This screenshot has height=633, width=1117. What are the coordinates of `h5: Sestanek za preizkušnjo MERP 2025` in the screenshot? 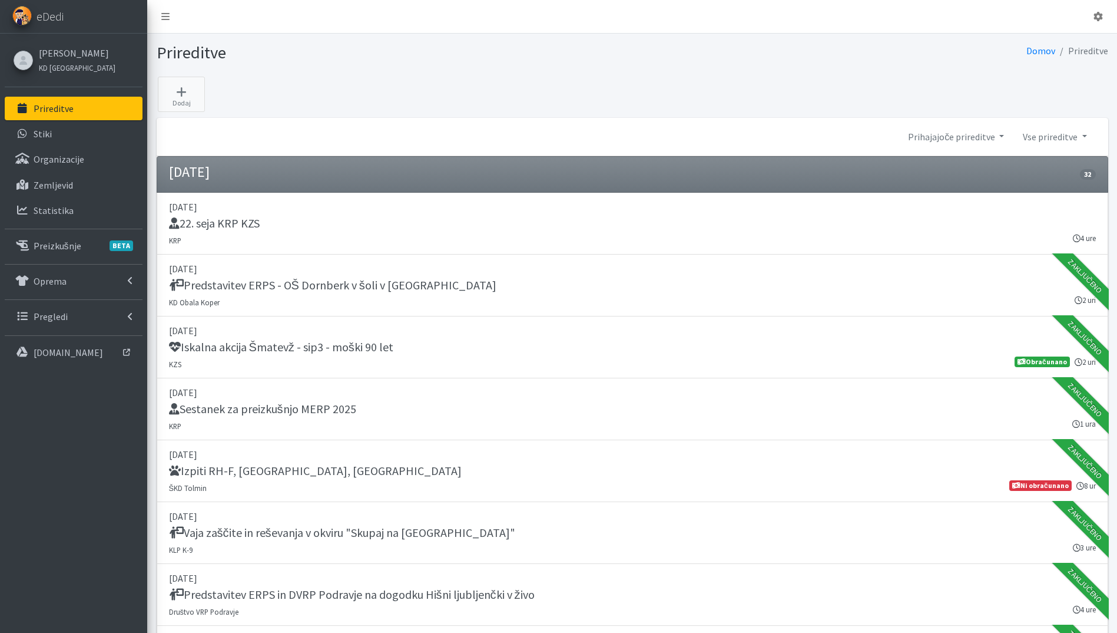 It's located at (263, 409).